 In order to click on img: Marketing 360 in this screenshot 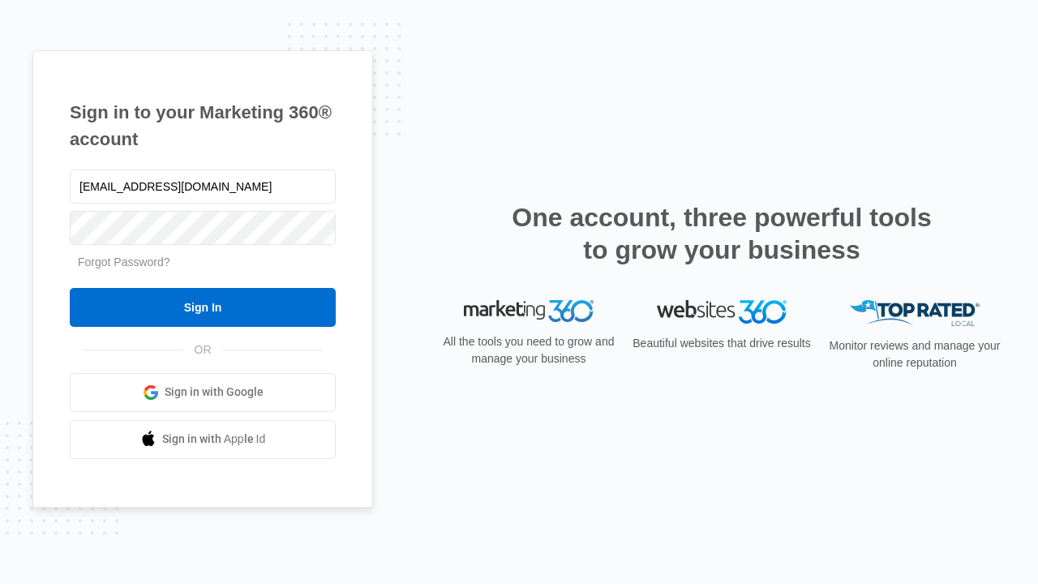, I will do `click(529, 311)`.